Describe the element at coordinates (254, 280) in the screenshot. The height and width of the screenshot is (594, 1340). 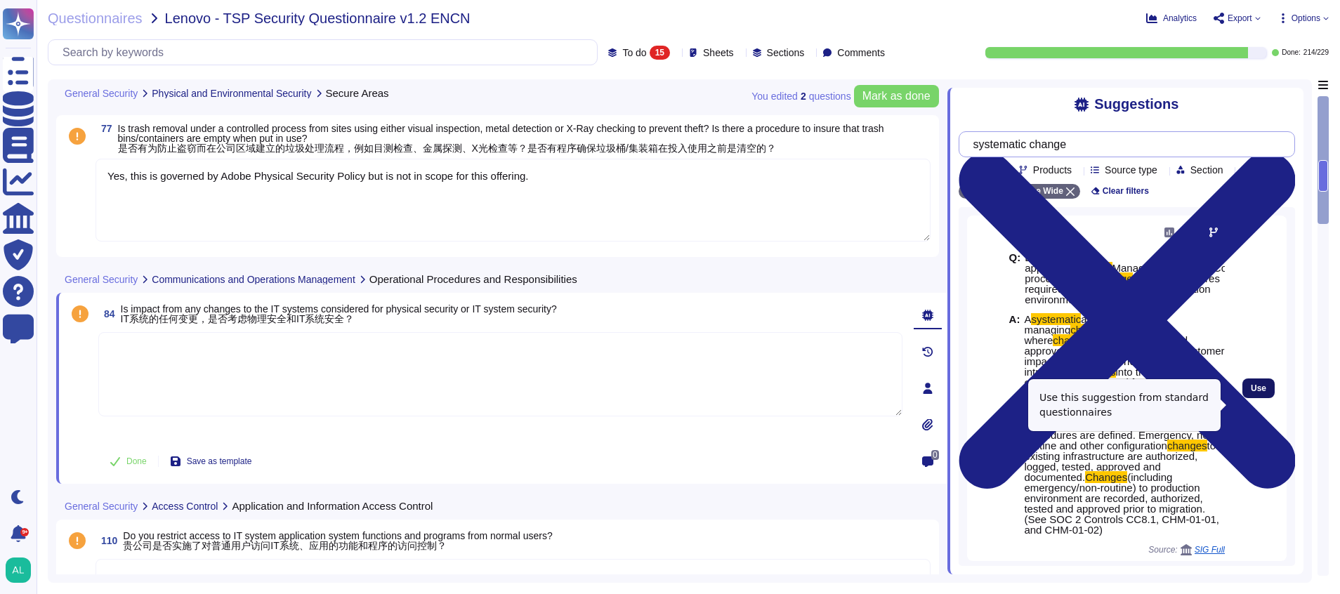
I see `span: Communications and Operations Management` at that location.